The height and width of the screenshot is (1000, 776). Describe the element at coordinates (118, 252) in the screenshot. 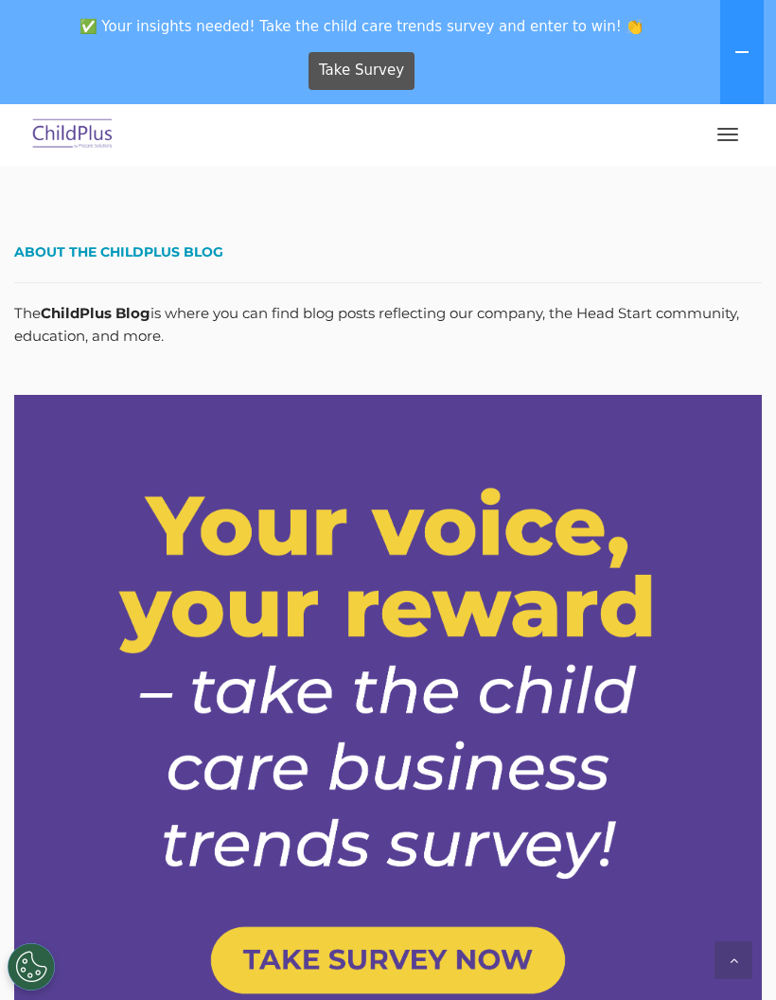

I see `span: About the ChildPlus Blog` at that location.